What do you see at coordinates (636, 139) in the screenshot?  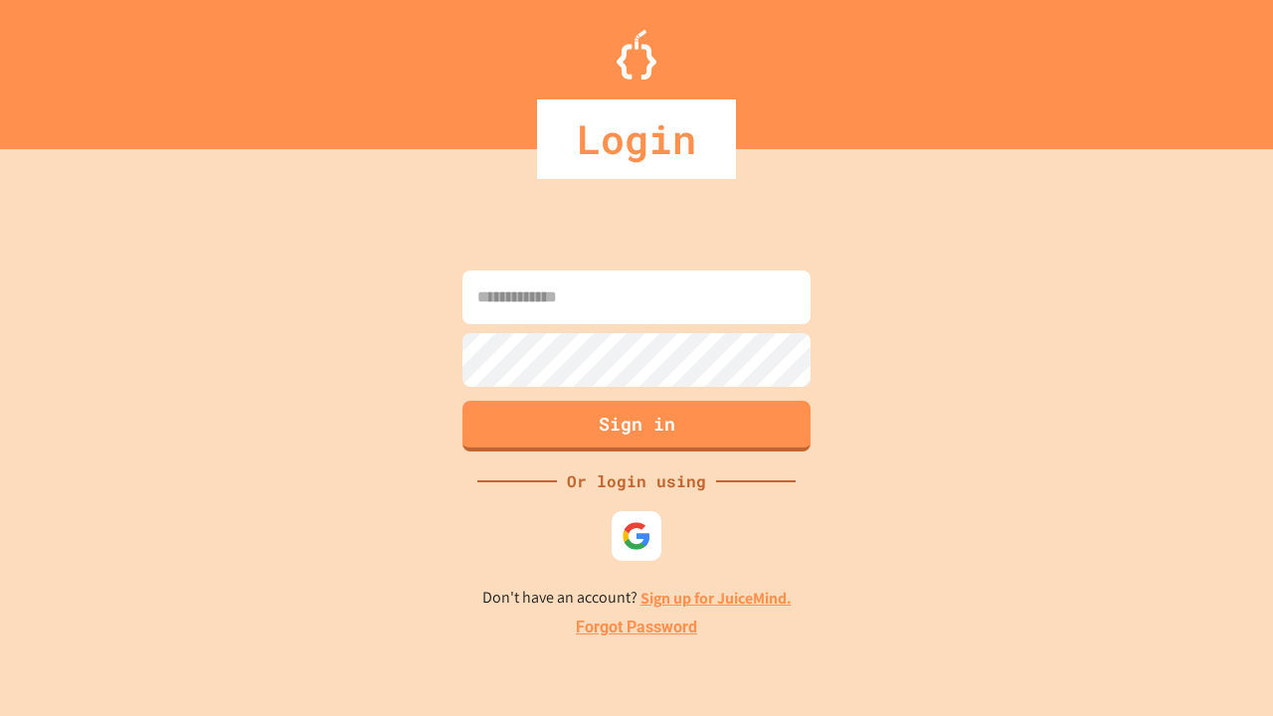 I see `div: Login` at bounding box center [636, 139].